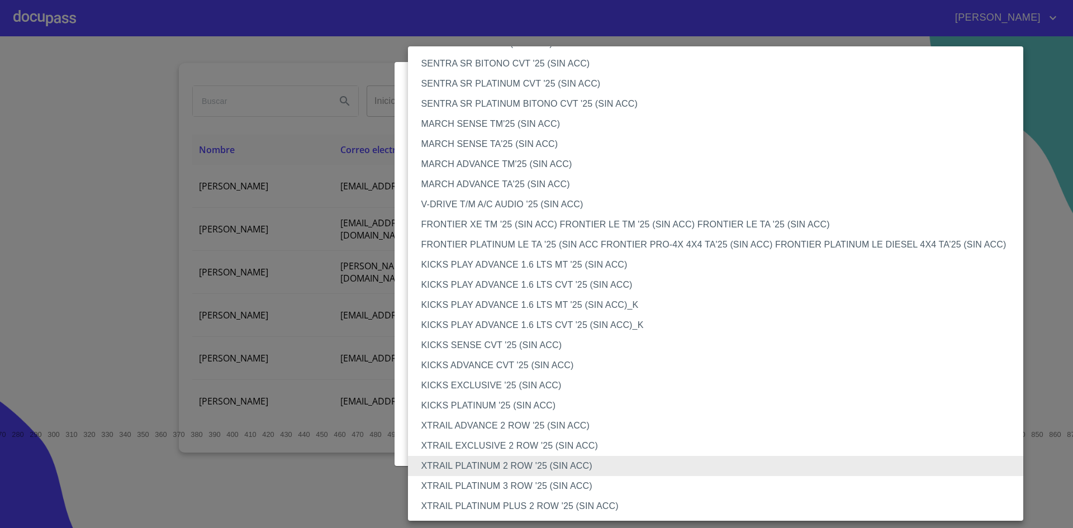  Describe the element at coordinates (720, 426) in the screenshot. I see `li: XTRAIL ADVANCE 2 ROW '25 (SIN ACC)` at that location.